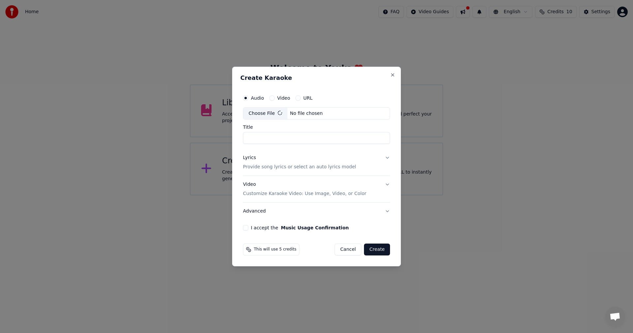 The width and height of the screenshot is (633, 333). I want to click on label: I accept the, so click(300, 227).